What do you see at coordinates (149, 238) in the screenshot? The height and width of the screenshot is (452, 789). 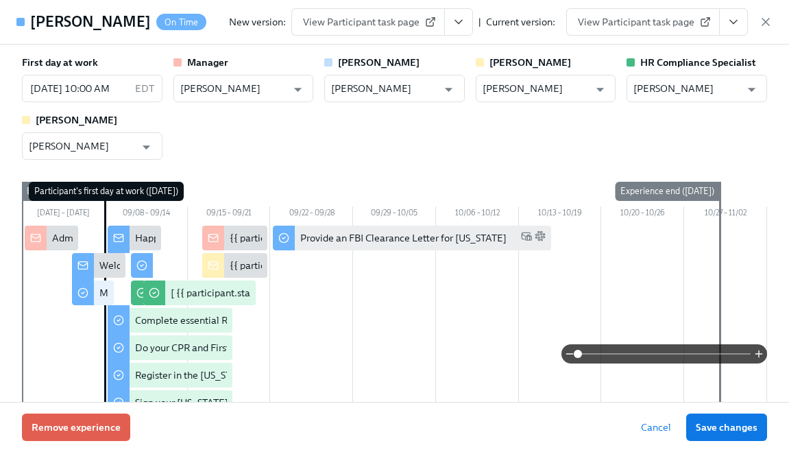 I see `div: Admissions/Intake New Hire cleared to start` at bounding box center [149, 238].